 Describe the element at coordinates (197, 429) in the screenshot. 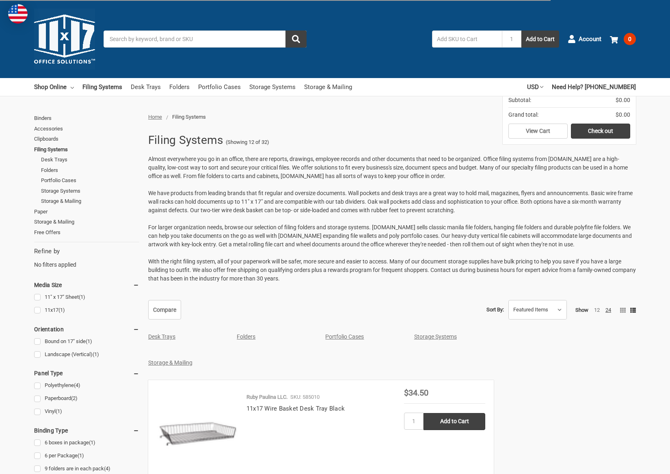

I see `img: 11x17 Wire Basket Desk Tray Black` at that location.